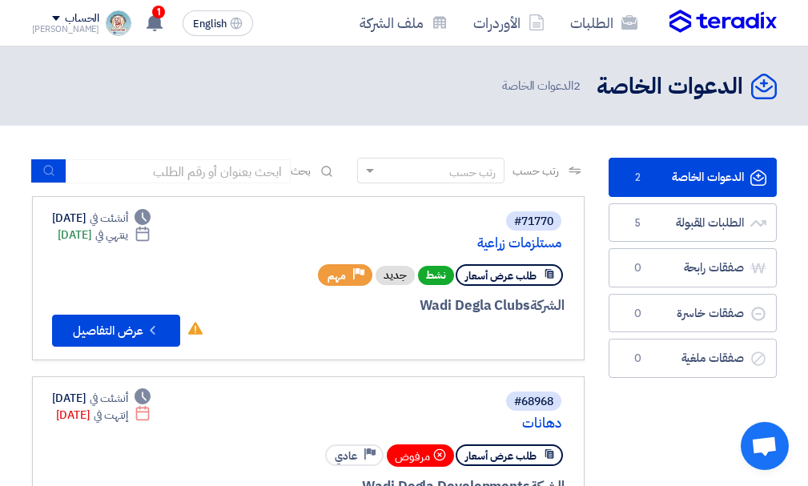 This screenshot has width=808, height=486. Describe the element at coordinates (693, 268) in the screenshot. I see `a: صفقات رابحة0` at that location.